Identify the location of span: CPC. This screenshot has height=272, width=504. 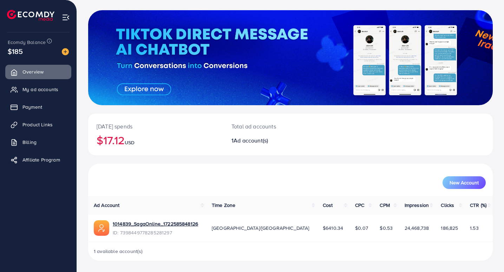
(360, 205).